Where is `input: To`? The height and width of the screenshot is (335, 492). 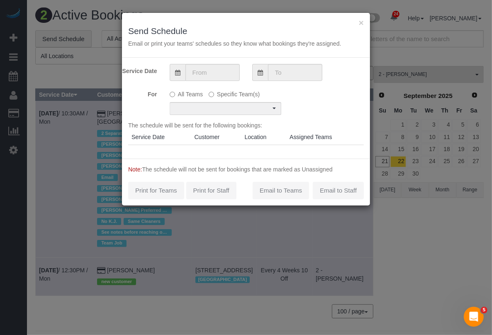 input: To is located at coordinates (295, 72).